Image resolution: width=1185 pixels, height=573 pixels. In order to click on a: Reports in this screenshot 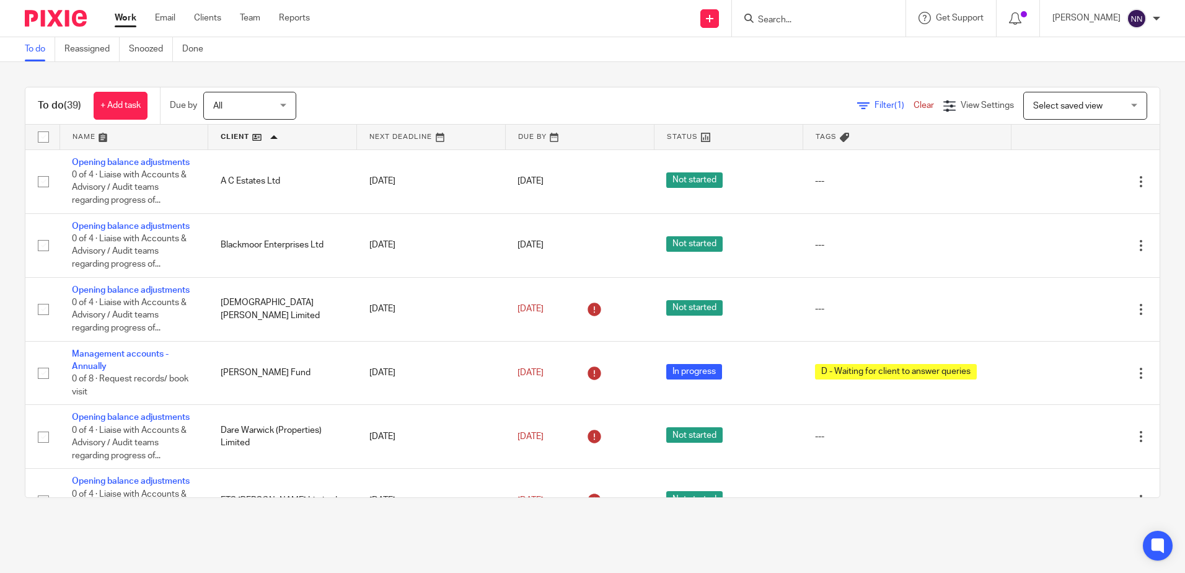, I will do `click(294, 18)`.